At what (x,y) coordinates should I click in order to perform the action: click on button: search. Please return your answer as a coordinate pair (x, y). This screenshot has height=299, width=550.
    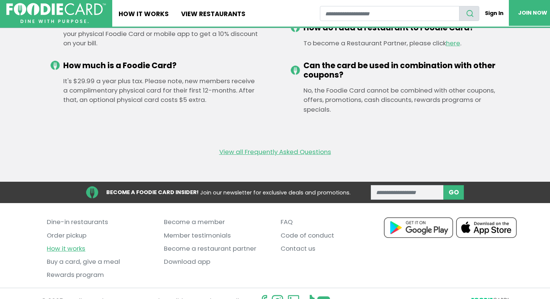
    Looking at the image, I should click on (469, 13).